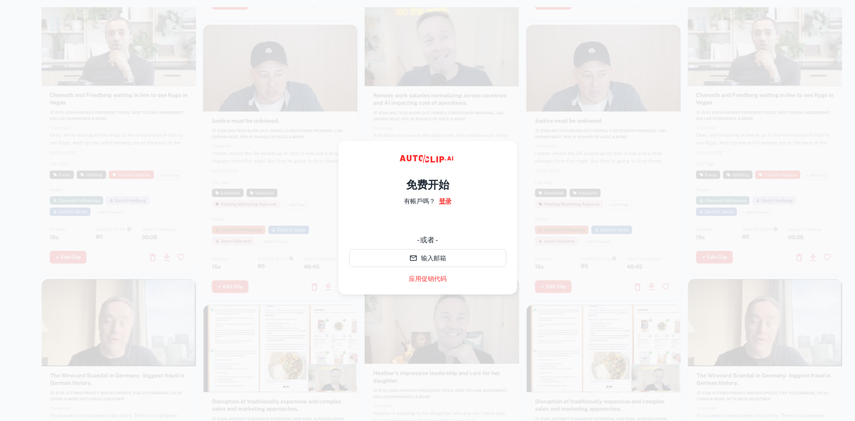  What do you see at coordinates (427, 240) in the screenshot?
I see `font: - 或者 -` at bounding box center [427, 240].